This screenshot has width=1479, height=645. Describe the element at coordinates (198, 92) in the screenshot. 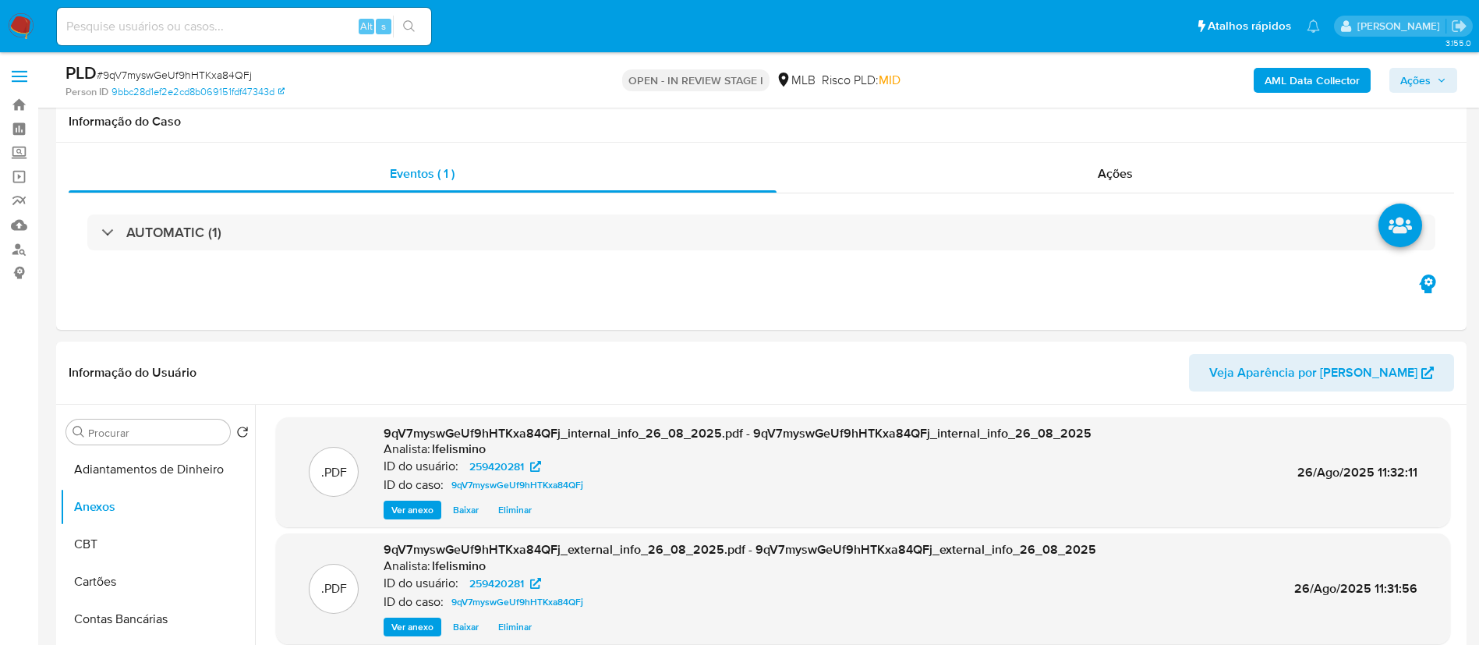

I see `a: 9bbc28d1ef2e2cd8b069151fdf47343d` at that location.